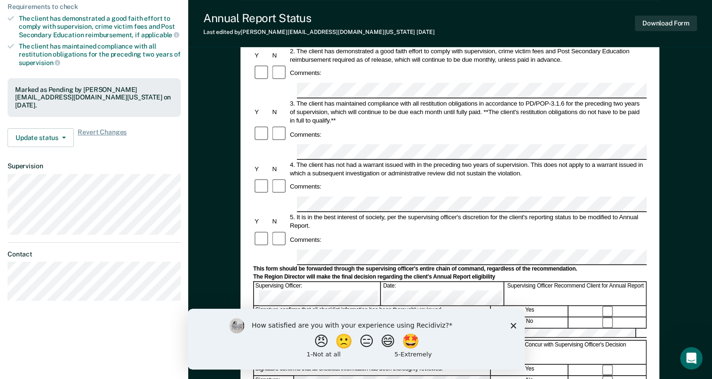 The width and height of the screenshot is (712, 379). What do you see at coordinates (224, 32) in the screenshot?
I see `button: 5` at bounding box center [224, 32].